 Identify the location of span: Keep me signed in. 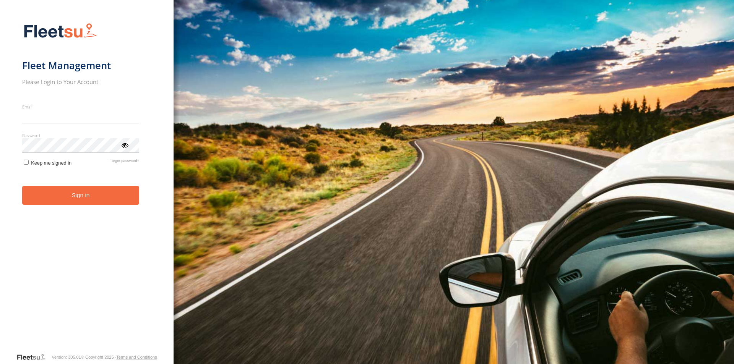
(51, 163).